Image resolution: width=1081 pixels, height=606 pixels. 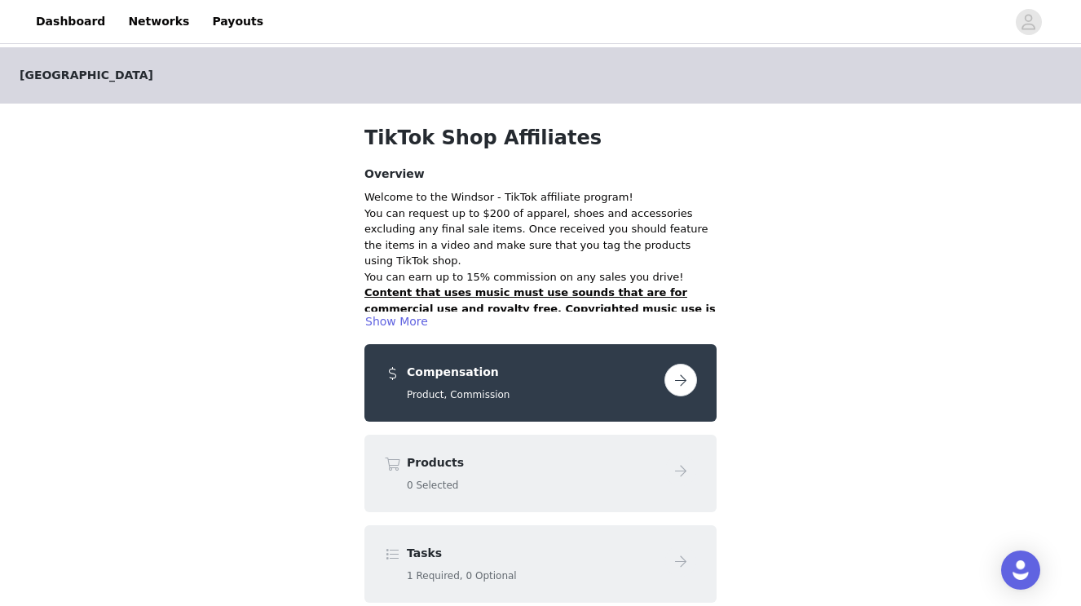 What do you see at coordinates (396, 321) in the screenshot?
I see `button: Show More` at bounding box center [396, 321].